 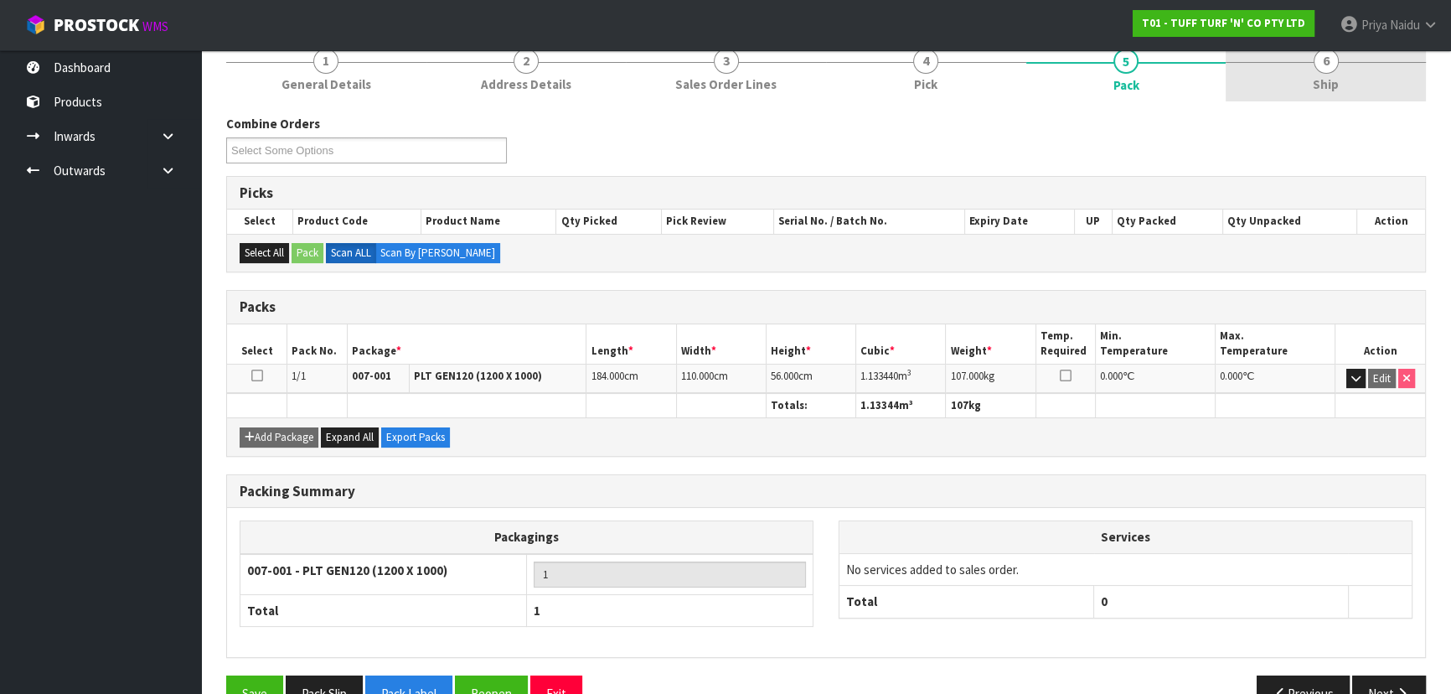 I want to click on h3: Packing Summary, so click(x=826, y=491).